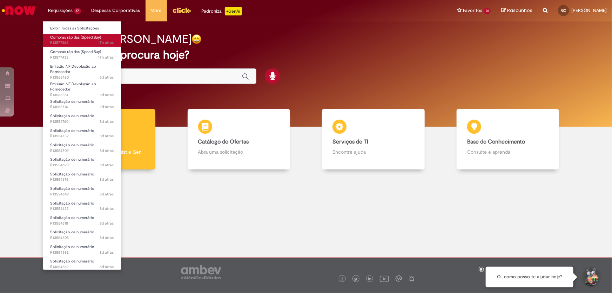 The height and width of the screenshot is (293, 612). What do you see at coordinates (82, 28) in the screenshot?
I see `a: Exibir Todas as Solicitações` at bounding box center [82, 28].